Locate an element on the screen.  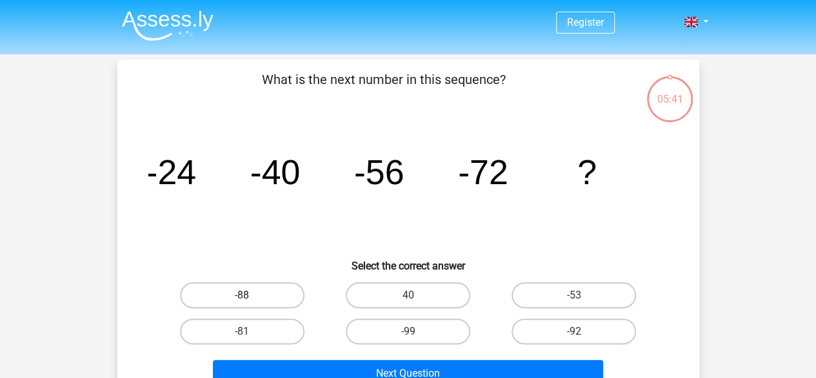
a: Register is located at coordinates (585, 22).